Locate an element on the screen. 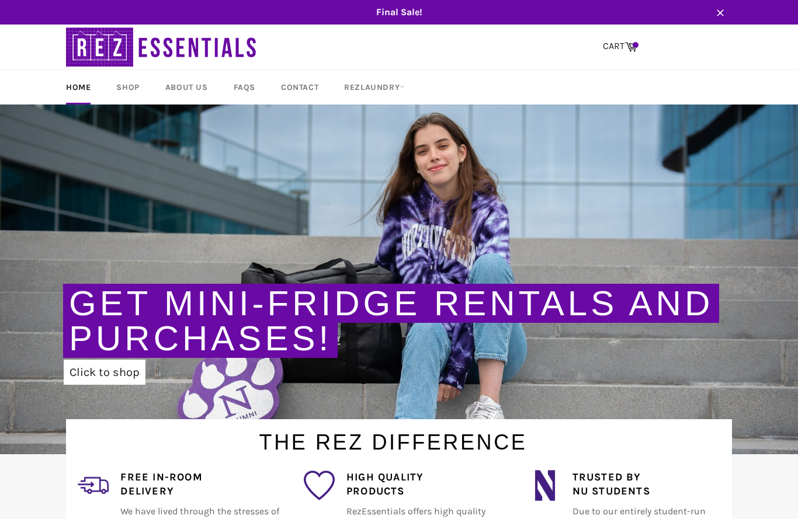 The width and height of the screenshot is (798, 519). img: RezEssentials is located at coordinates (162, 47).